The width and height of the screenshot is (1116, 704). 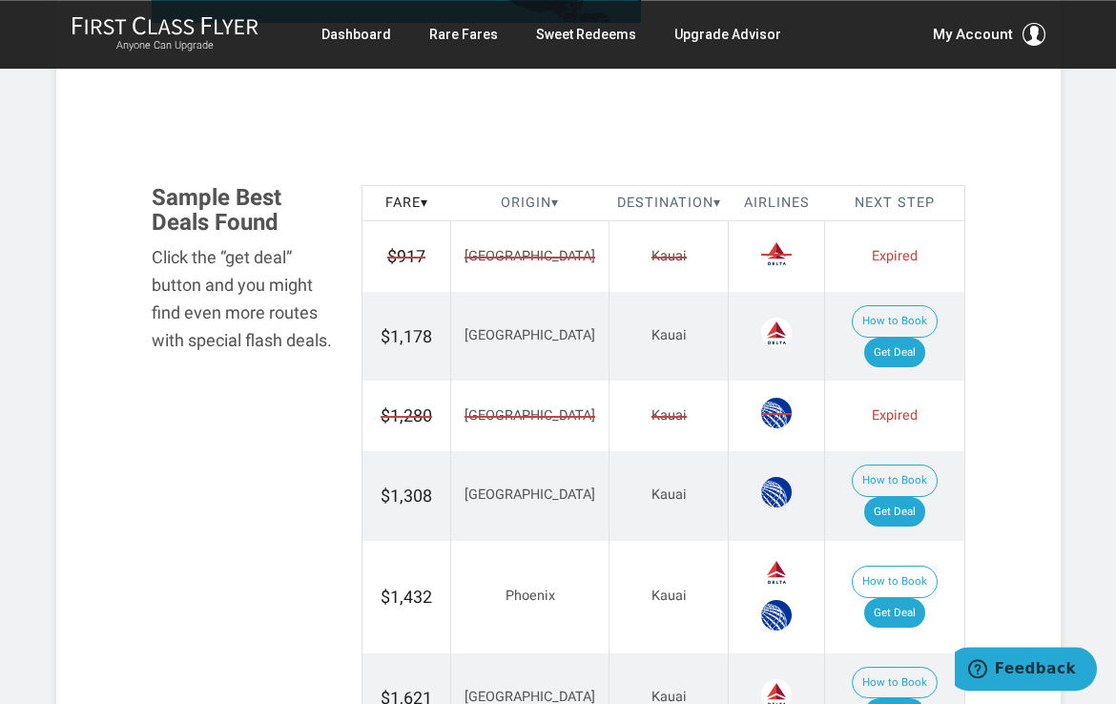 I want to click on h3: Sample Best Deals Found, so click(x=242, y=210).